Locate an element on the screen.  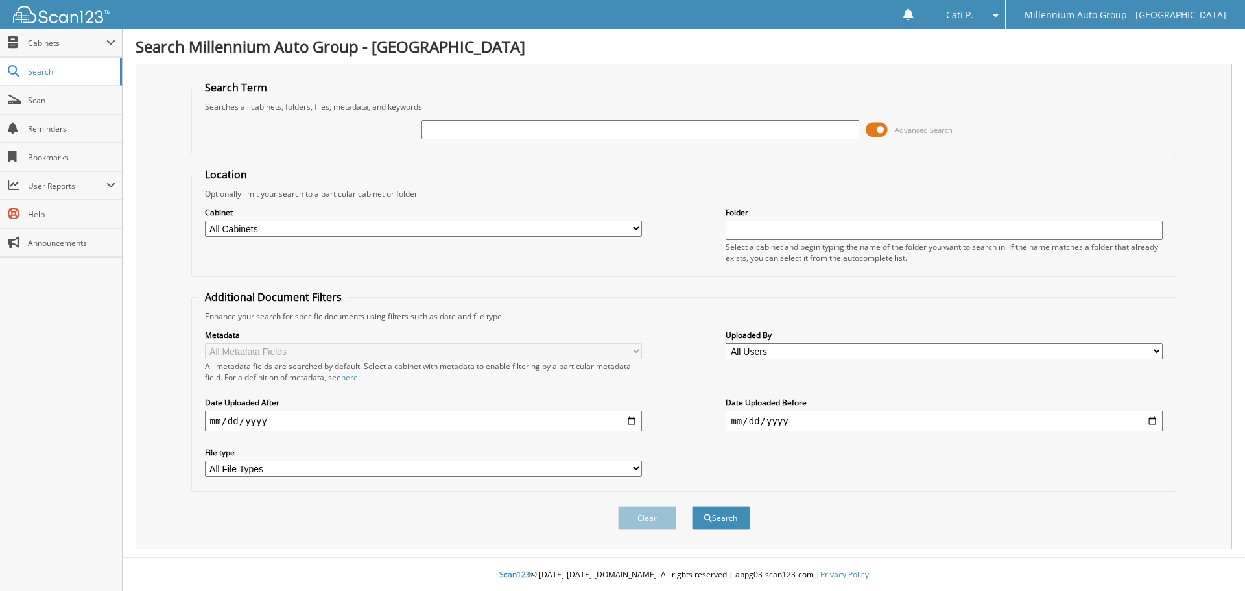
span: Advanced Search is located at coordinates (923, 130).